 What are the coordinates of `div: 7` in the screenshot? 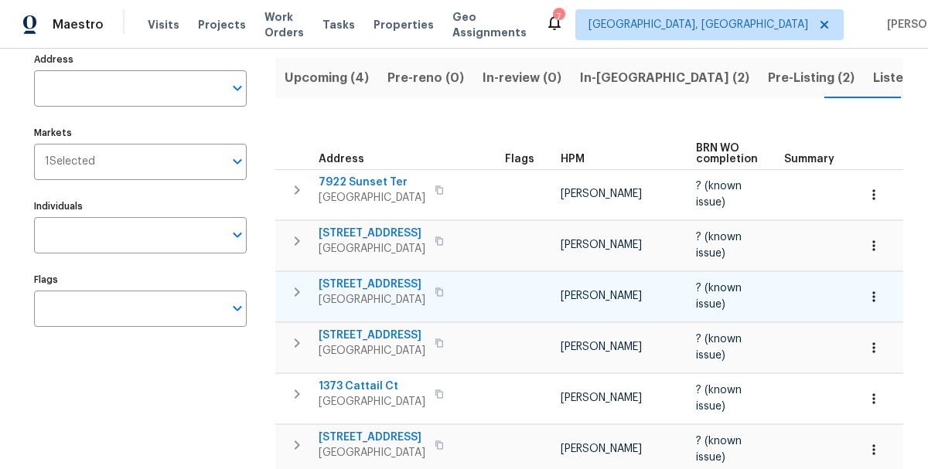 It's located at (558, 17).